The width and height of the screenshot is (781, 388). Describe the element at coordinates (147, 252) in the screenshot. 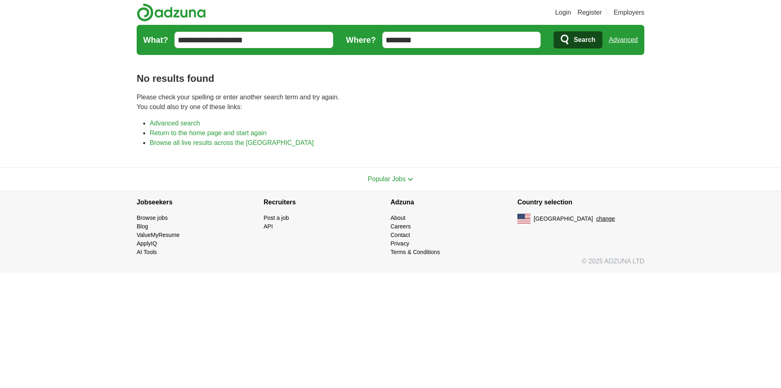

I see `a: AI Tools` at that location.